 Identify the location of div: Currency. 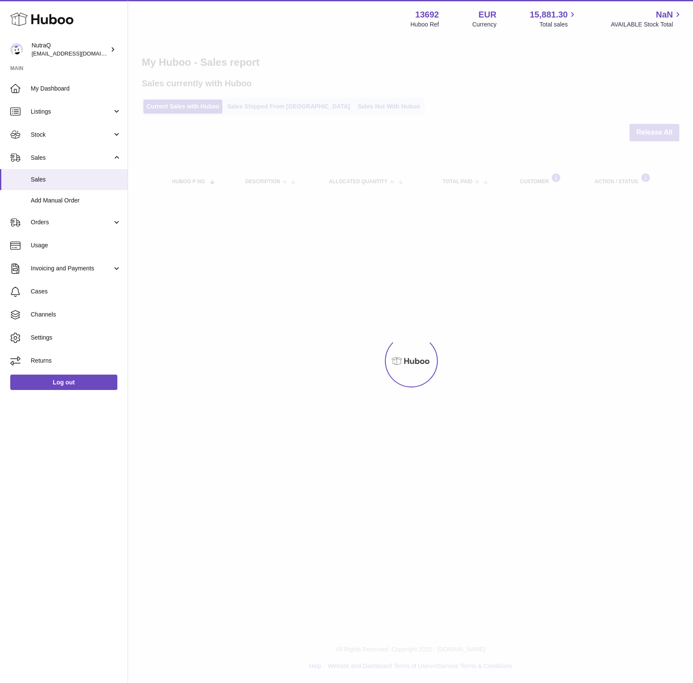
(485, 24).